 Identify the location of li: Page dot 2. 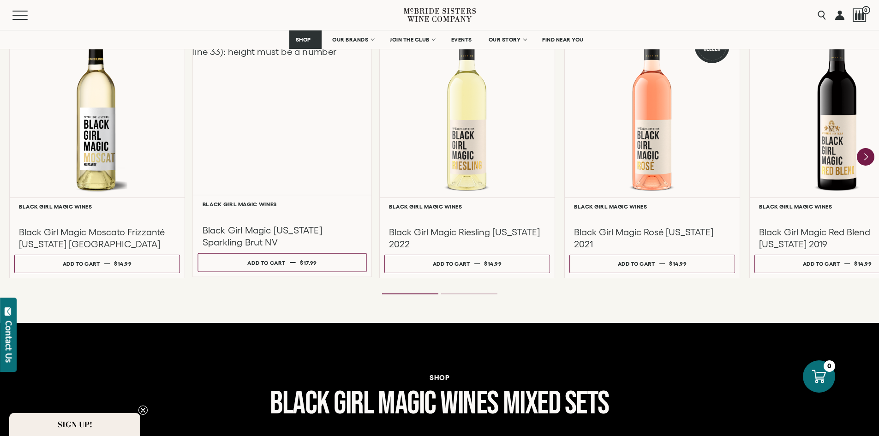
(469, 294).